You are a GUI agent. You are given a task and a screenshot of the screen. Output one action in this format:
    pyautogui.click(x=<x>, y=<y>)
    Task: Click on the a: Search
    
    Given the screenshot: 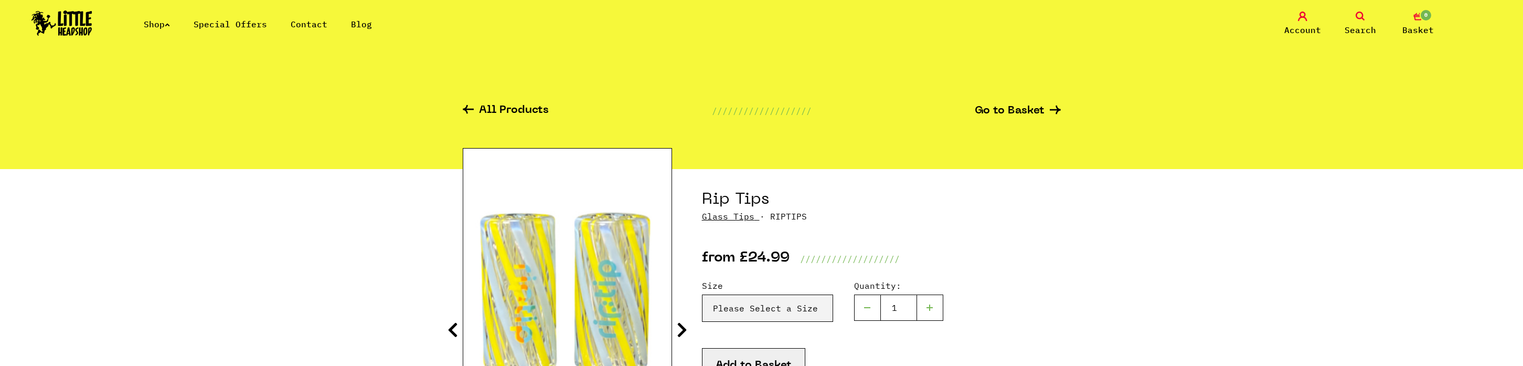 What is the action you would take?
    pyautogui.click(x=1360, y=24)
    